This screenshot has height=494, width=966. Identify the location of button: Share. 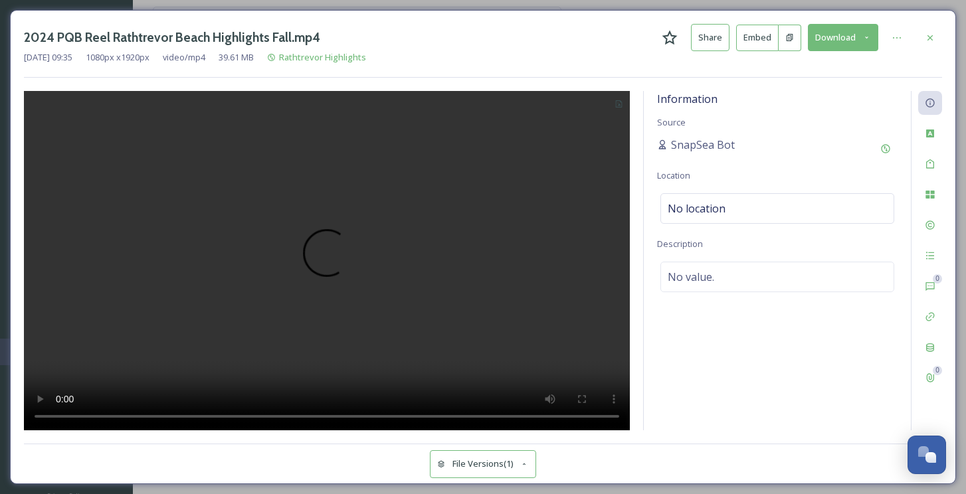
(710, 37).